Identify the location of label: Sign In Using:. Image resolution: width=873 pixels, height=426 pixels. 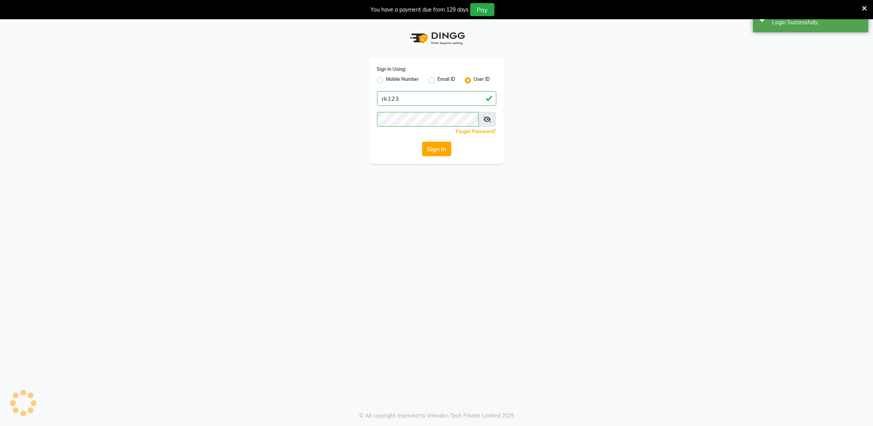
(392, 69).